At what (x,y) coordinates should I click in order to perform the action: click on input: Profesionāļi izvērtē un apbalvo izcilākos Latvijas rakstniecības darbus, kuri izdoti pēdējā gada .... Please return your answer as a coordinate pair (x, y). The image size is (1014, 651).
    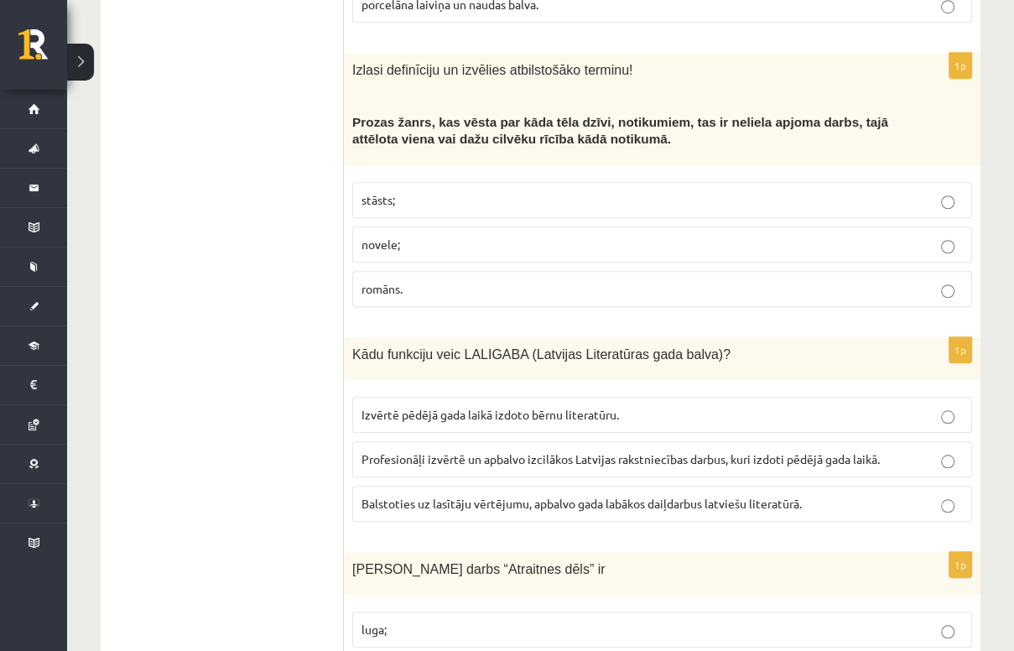
    Looking at the image, I should click on (948, 461).